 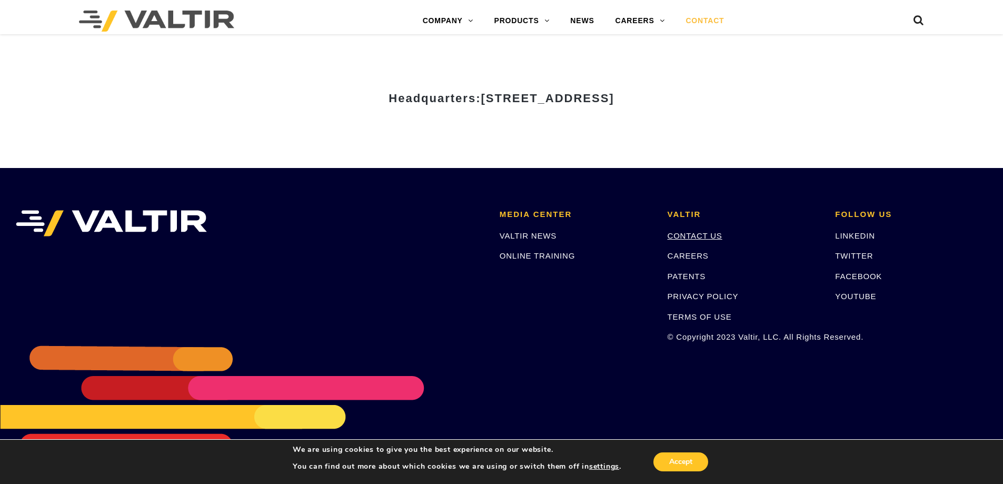 I want to click on a: NEWS, so click(x=582, y=21).